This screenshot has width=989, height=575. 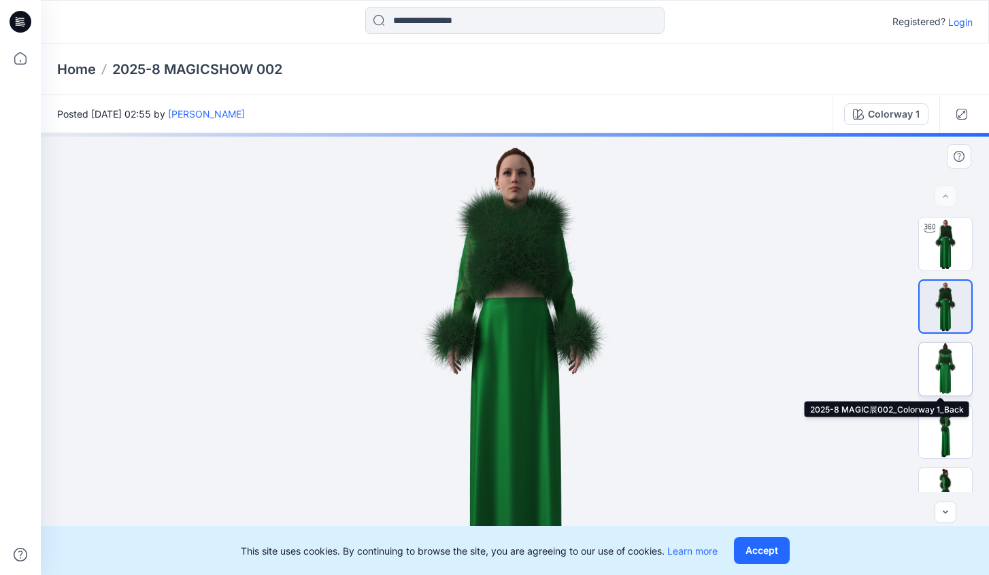 What do you see at coordinates (515, 354) in the screenshot?
I see `img: eyJhbGciOiJIUzI1NiIsImtpZCI6IjAiLCJzbHQiOiJzZXMiLCJ0eXAiOiJKV1QifQ.eyJkYXRhIjp7InR5cGUiOiJzdG9yYW...` at bounding box center [515, 354].